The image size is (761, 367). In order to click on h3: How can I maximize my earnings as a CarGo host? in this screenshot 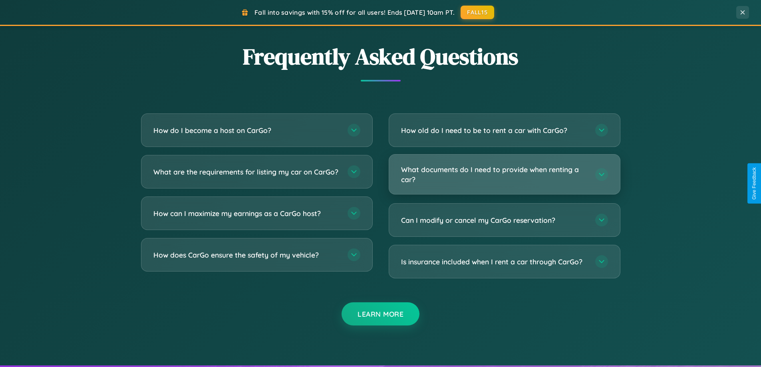, I will do `click(246, 213)`.